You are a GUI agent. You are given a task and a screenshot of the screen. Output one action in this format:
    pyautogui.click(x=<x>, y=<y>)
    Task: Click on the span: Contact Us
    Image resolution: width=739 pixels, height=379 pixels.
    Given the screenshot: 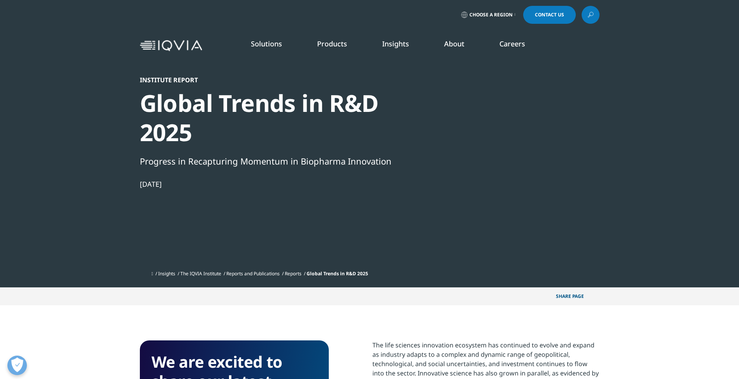 What is the action you would take?
    pyautogui.click(x=549, y=15)
    